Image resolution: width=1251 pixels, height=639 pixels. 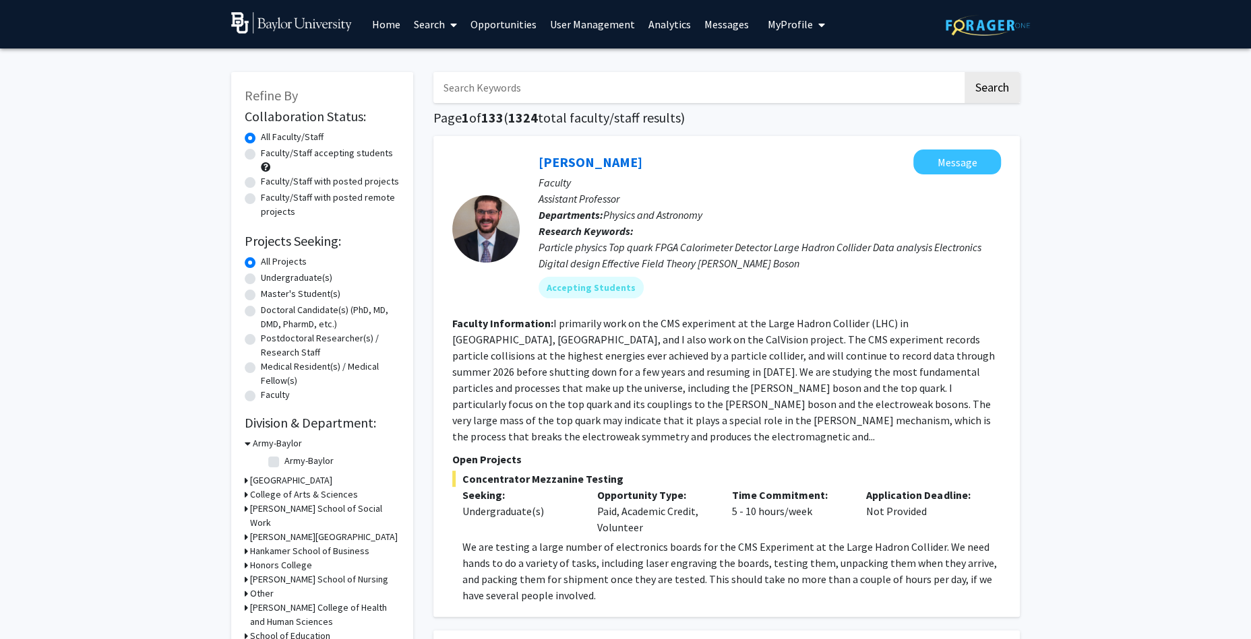 What do you see at coordinates (923, 511) in the screenshot?
I see `div: Not Provided` at bounding box center [923, 511].